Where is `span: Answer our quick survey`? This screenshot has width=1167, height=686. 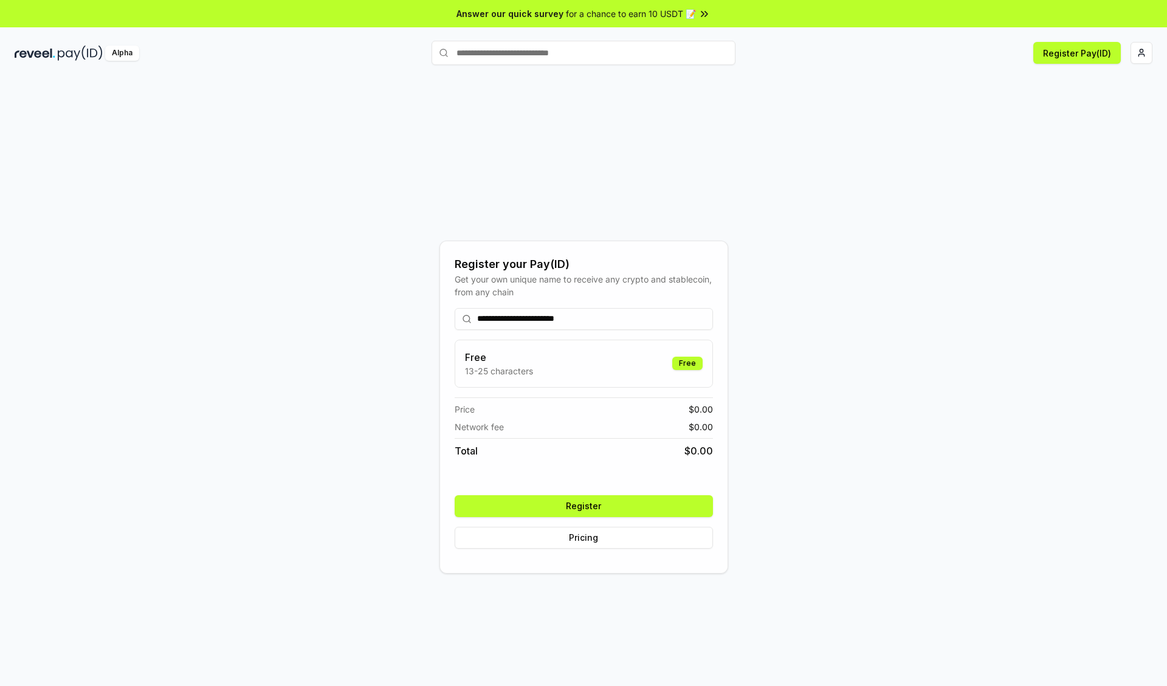 span: Answer our quick survey is located at coordinates (510, 13).